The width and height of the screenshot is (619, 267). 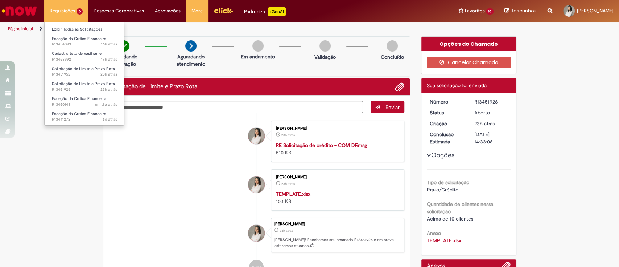 I want to click on button: Cancelar Chamado, so click(x=469, y=62).